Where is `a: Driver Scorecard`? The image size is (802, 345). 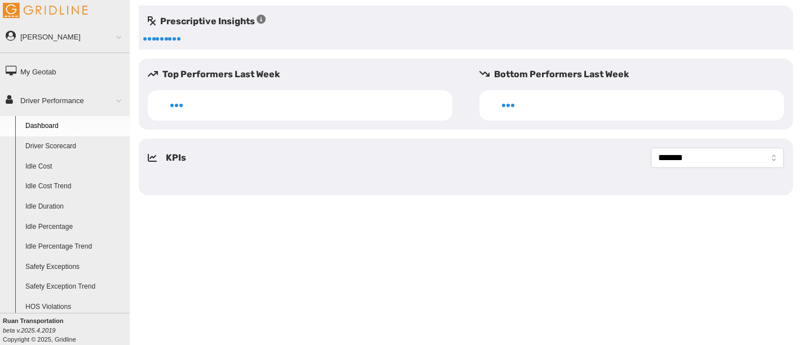
a: Driver Scorecard is located at coordinates (75, 147).